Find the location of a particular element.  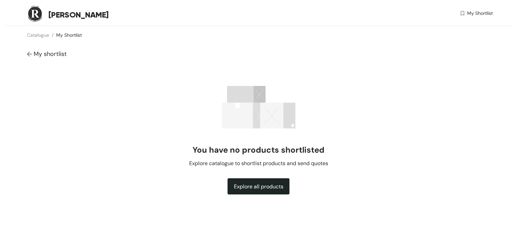

h2: You have no products shortlisted is located at coordinates (259, 150).